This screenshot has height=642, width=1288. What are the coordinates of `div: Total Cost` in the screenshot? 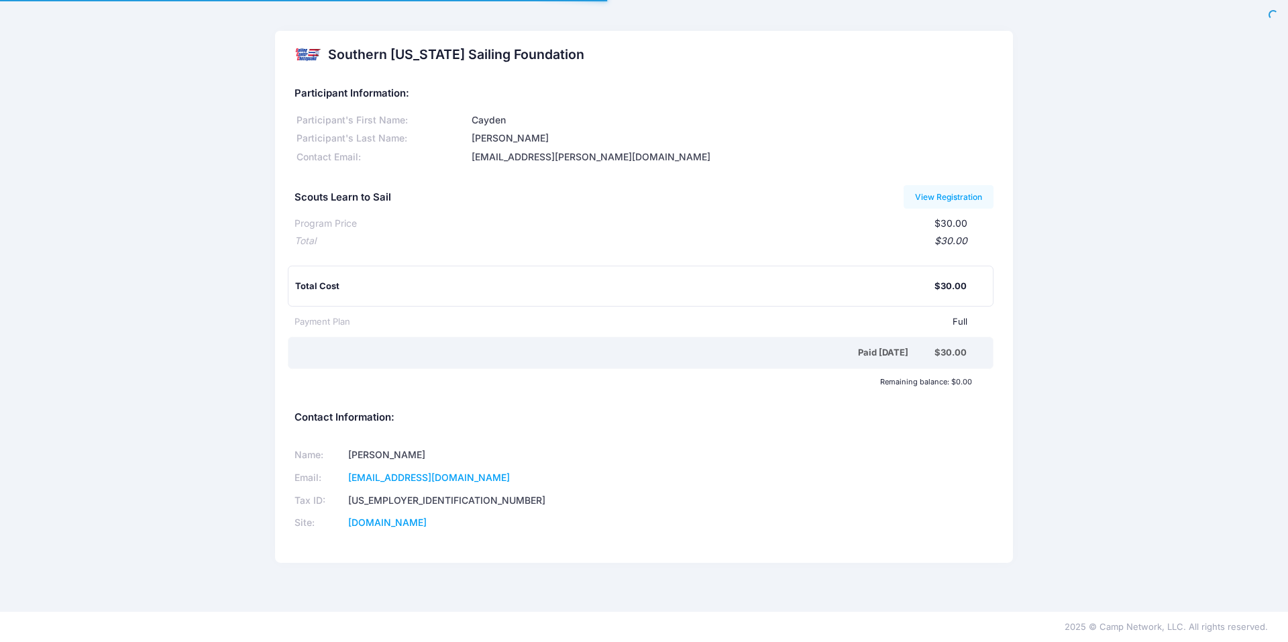 It's located at (614, 286).